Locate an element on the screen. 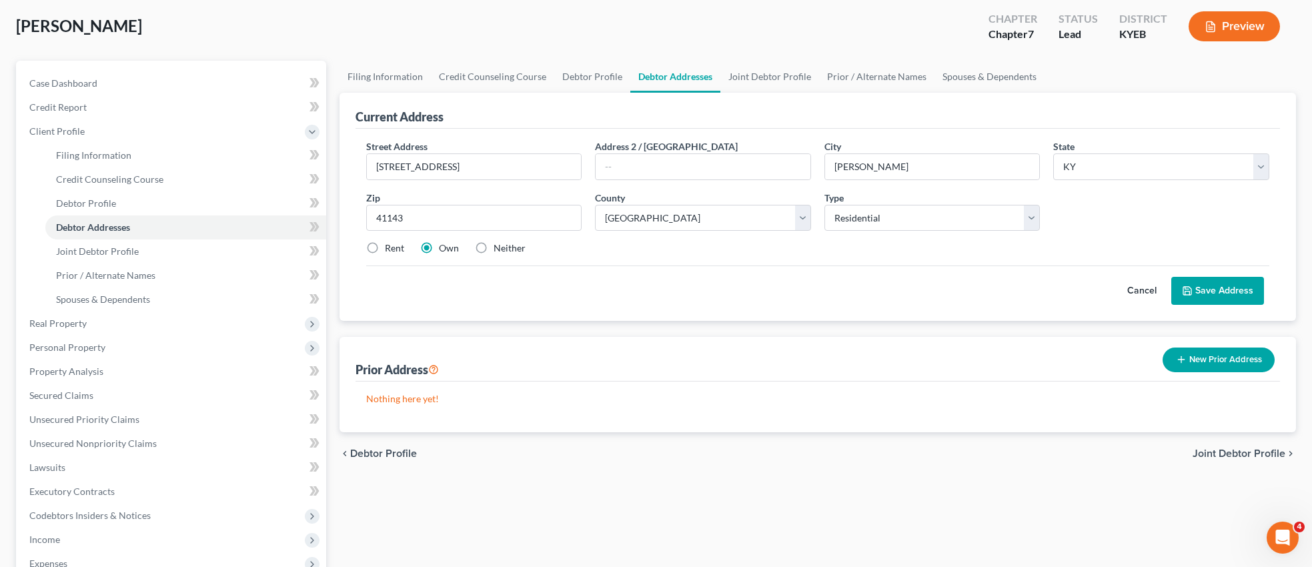  span: 7 is located at coordinates (1030, 33).